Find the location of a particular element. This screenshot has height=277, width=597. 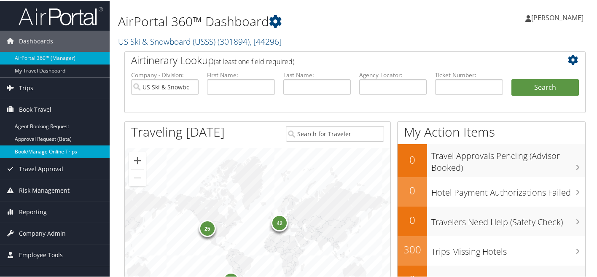

a: 300Trips Missing Hotels is located at coordinates (491, 250).